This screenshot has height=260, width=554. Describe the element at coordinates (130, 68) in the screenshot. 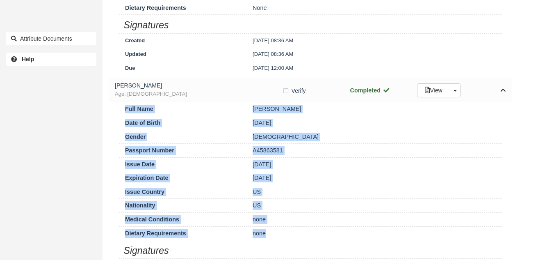

I see `small: Due` at that location.